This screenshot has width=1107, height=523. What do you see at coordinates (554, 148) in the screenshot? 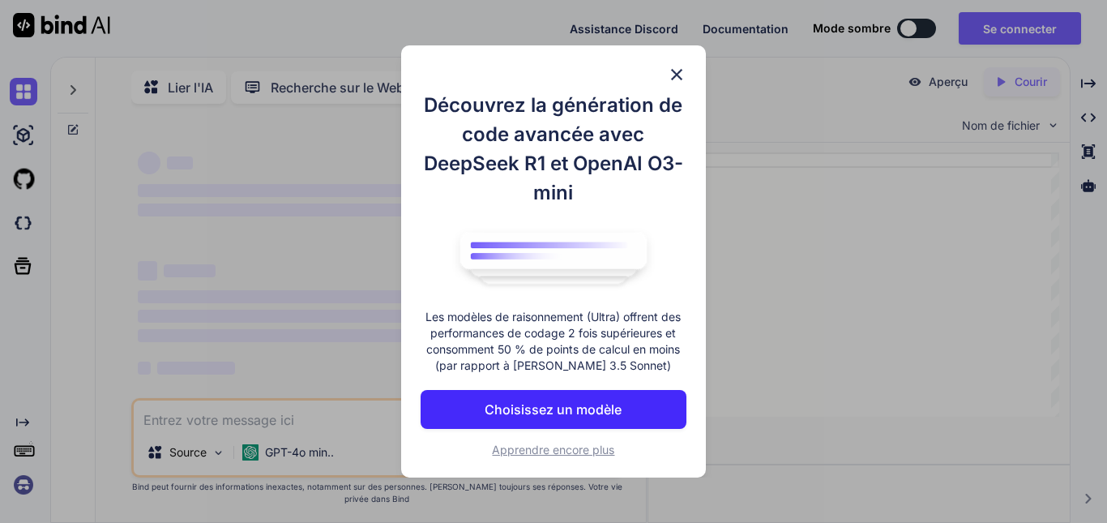
I see `font: Découvrez la génération de code avancée avec DeepSeek R1 et OpenAI O3-mini` at bounding box center [554, 148].